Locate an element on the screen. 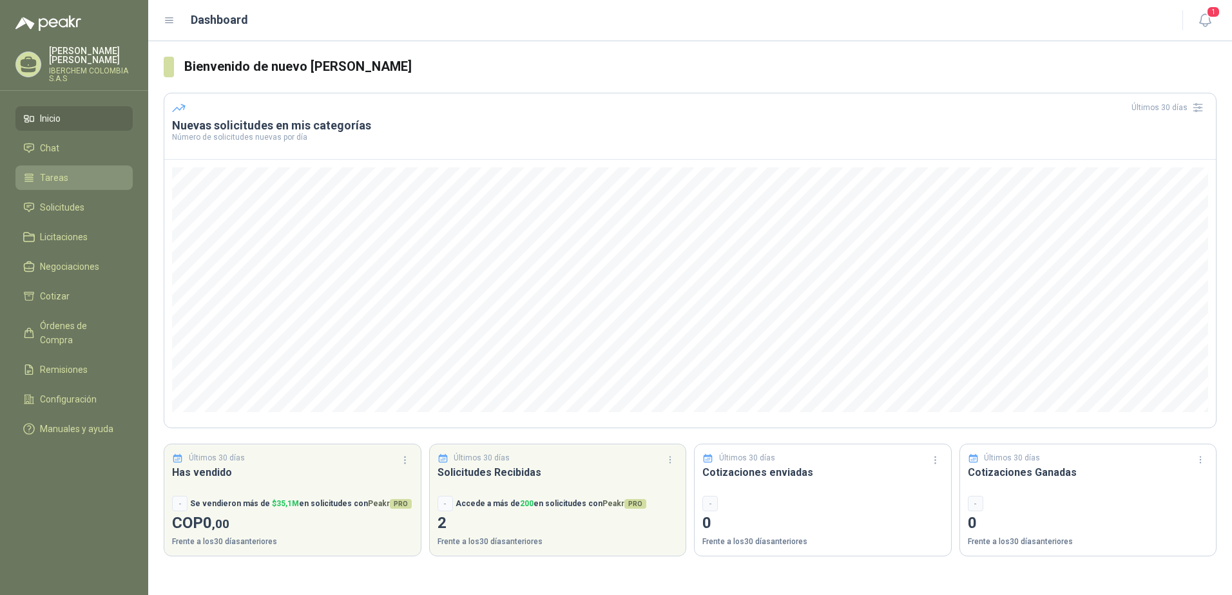 The height and width of the screenshot is (595, 1232). span: Cotizar is located at coordinates (55, 296).